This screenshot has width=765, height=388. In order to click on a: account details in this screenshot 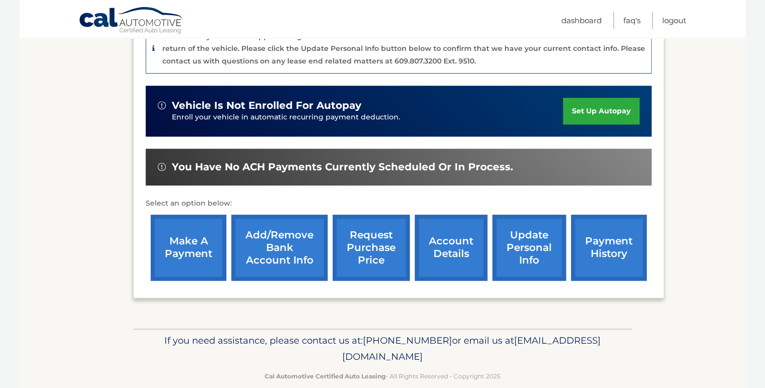, I will do `click(451, 248)`.